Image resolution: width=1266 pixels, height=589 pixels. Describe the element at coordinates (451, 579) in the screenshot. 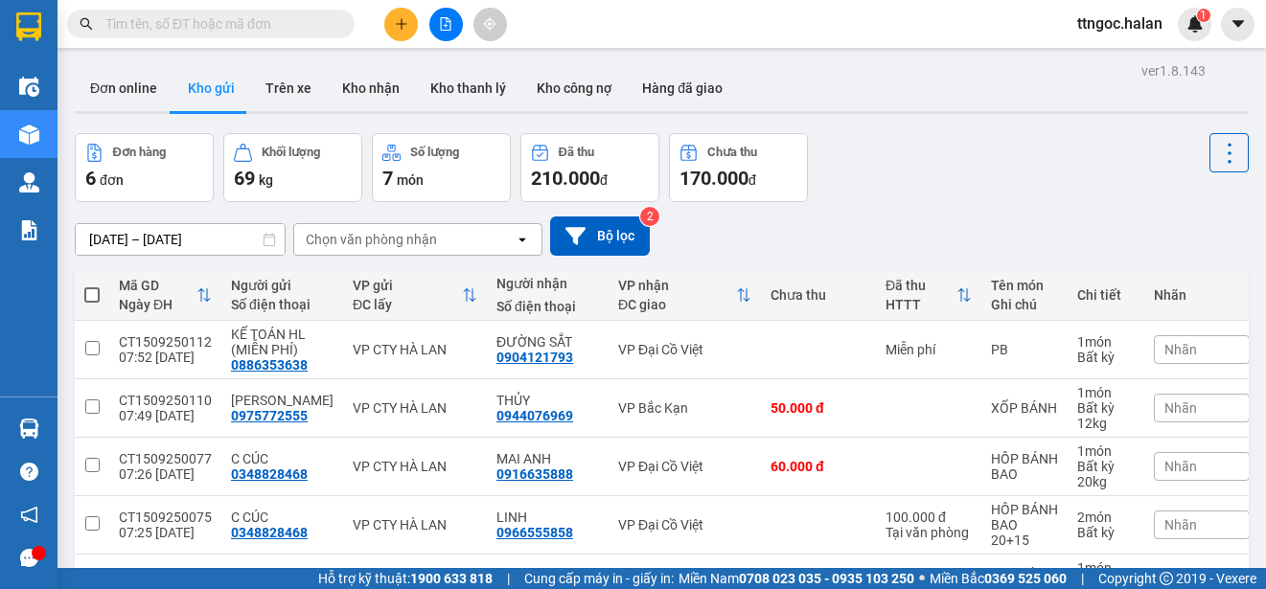

I see `strong: 1900 633 818` at that location.